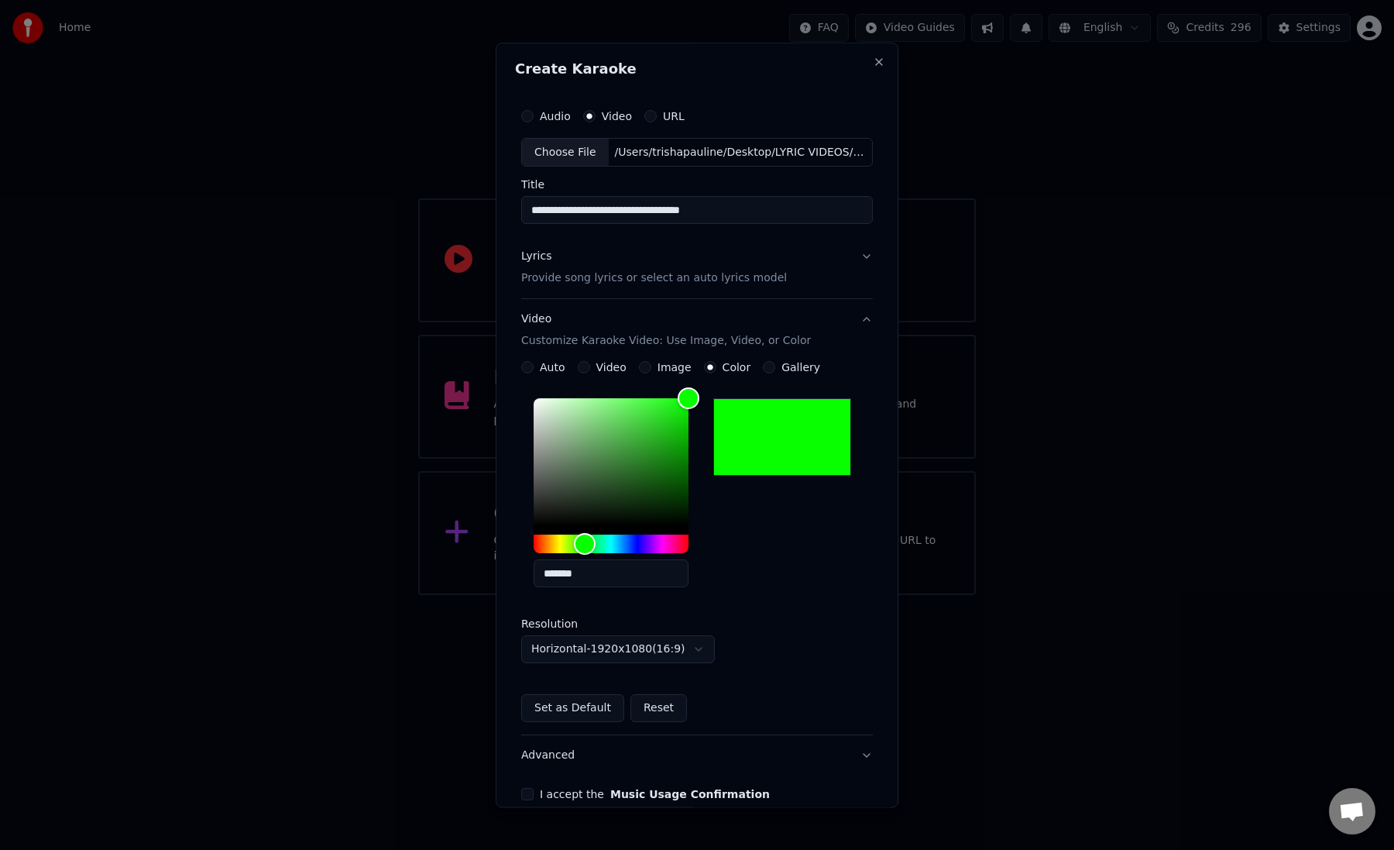  I want to click on button: LyricsProvide song lyrics or select an auto lyrics model, so click(697, 268).